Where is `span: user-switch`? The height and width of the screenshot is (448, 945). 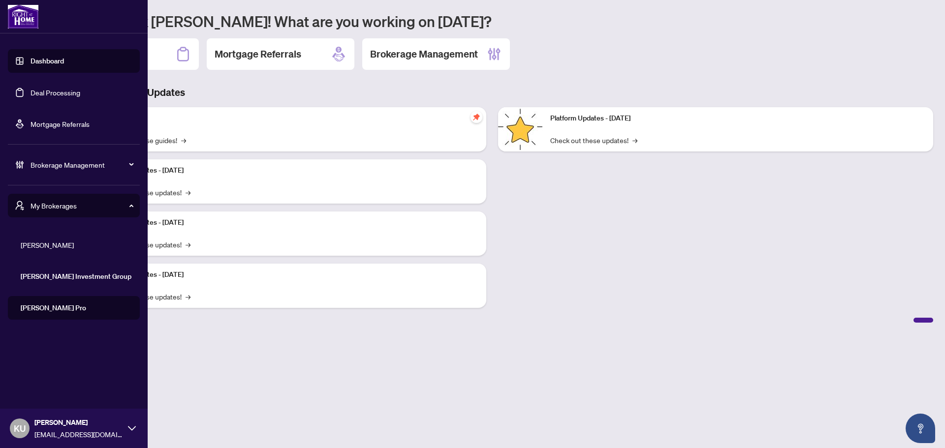
span: user-switch is located at coordinates (20, 206).